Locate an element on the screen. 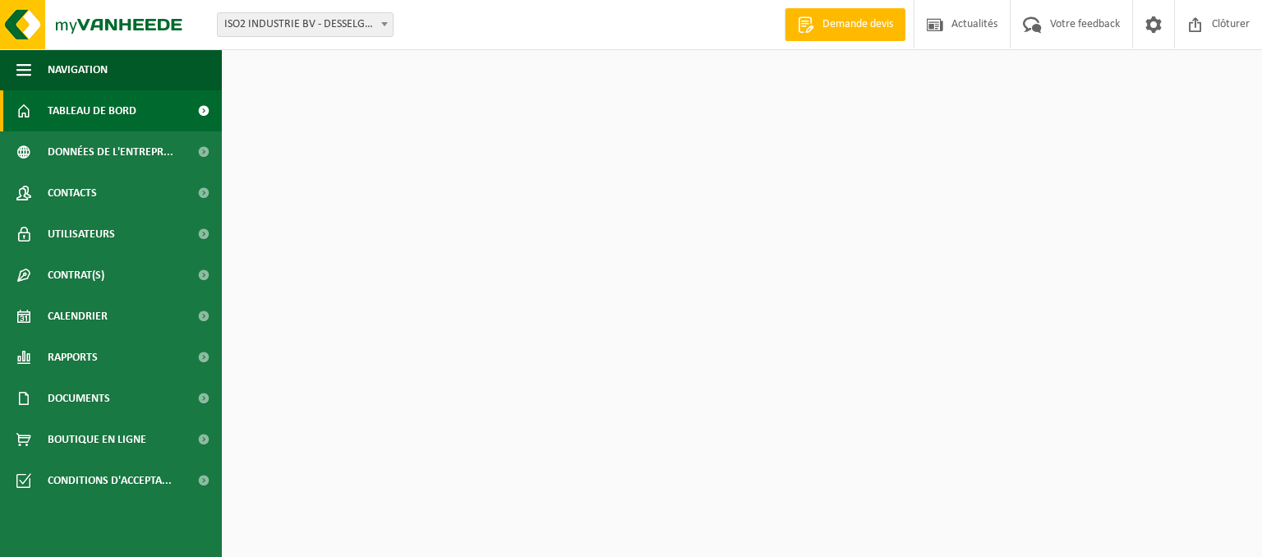 This screenshot has height=557, width=1262. a: Demande devis is located at coordinates (844, 25).